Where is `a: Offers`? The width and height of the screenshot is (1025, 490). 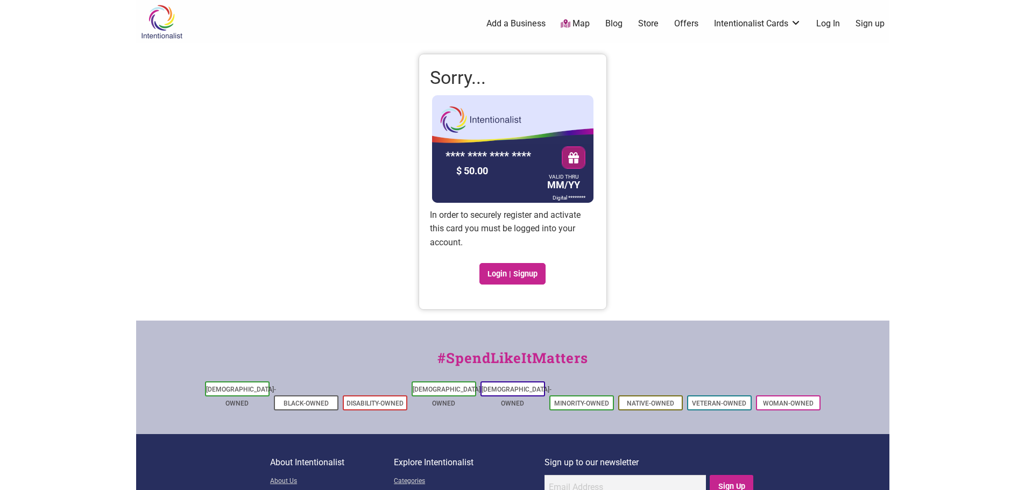
a: Offers is located at coordinates (686, 24).